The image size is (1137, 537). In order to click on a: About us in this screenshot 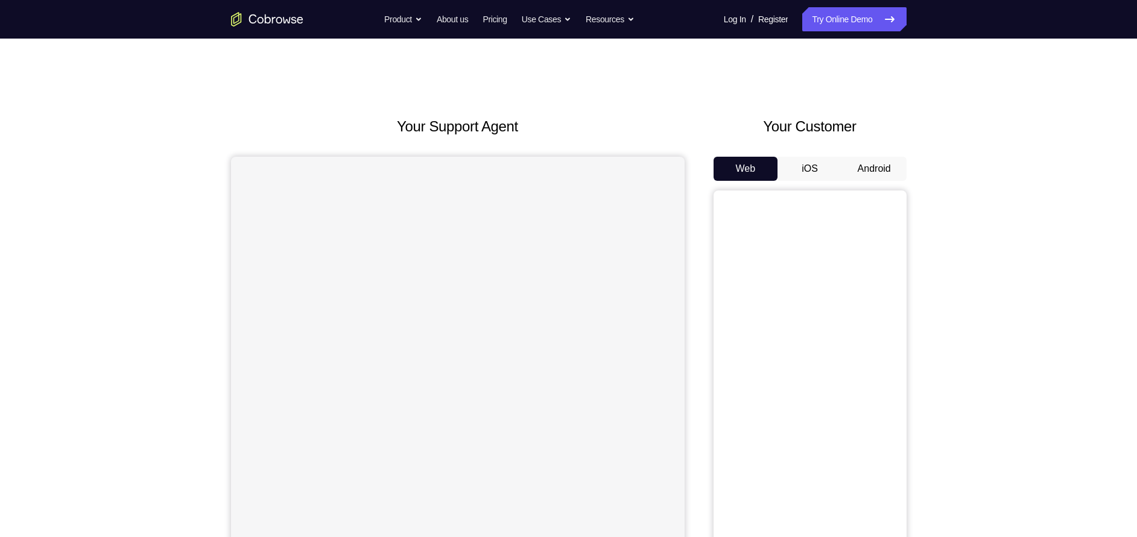, I will do `click(452, 19)`.